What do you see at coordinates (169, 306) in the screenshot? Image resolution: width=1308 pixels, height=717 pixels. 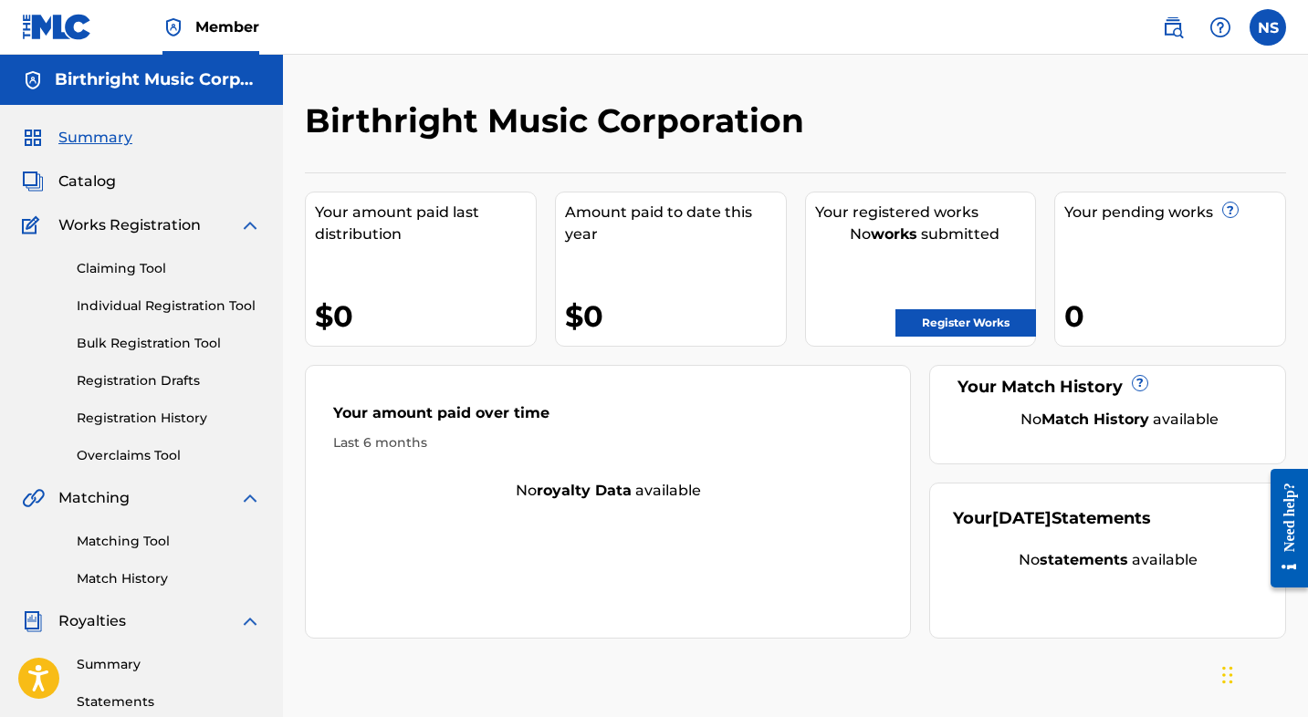 I see `a: Individual Registration Tool` at bounding box center [169, 306].